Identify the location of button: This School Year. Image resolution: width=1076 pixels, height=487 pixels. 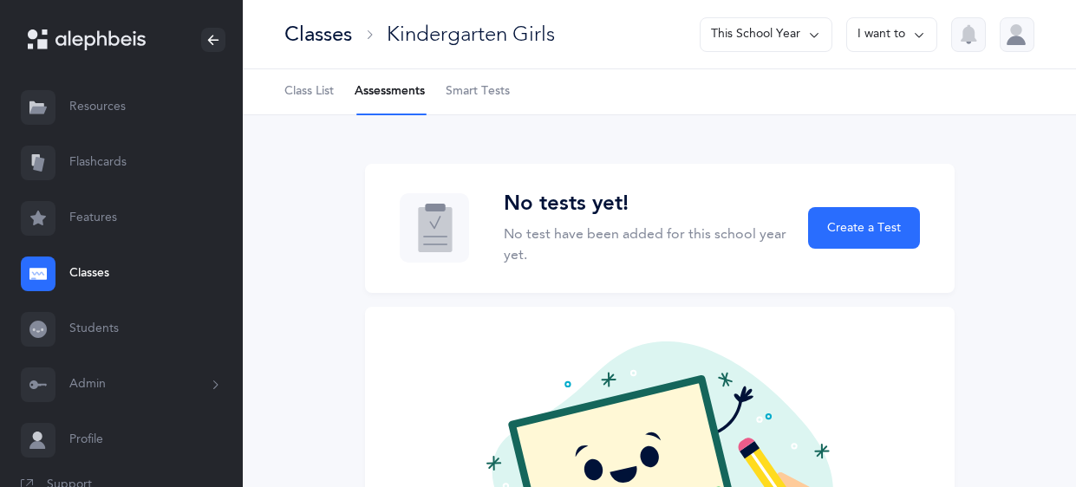
(766, 35).